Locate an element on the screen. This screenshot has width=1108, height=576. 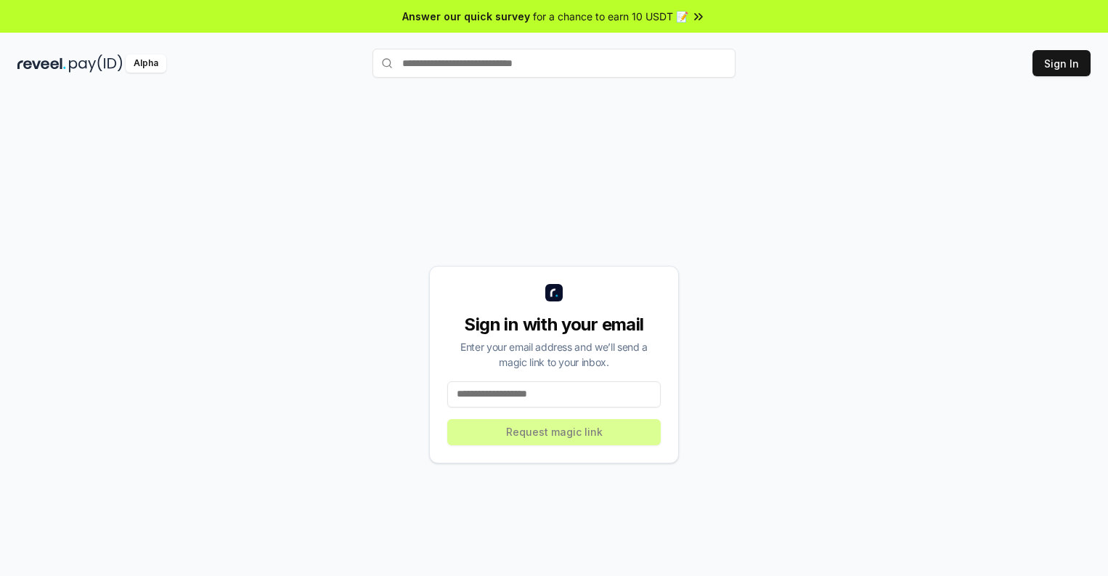
span: Answer our quick survey is located at coordinates (466, 16).